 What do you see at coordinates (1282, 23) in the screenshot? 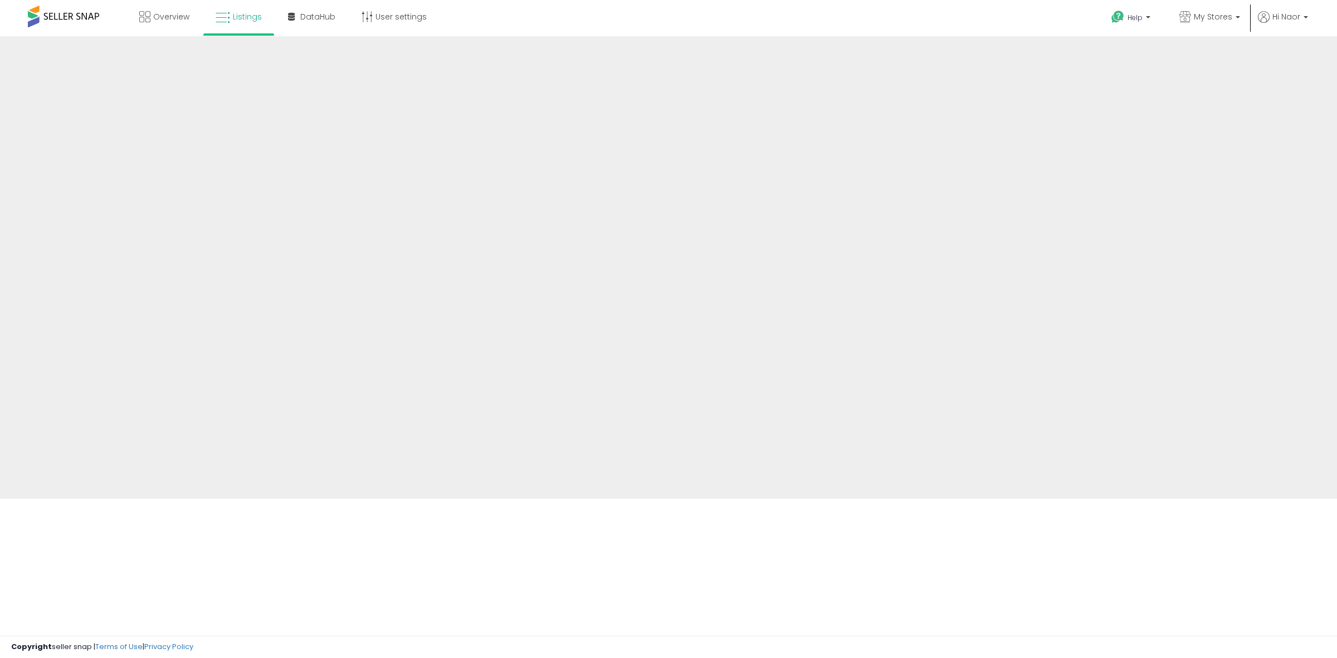
I see `a: Hi Naor` at bounding box center [1282, 23].